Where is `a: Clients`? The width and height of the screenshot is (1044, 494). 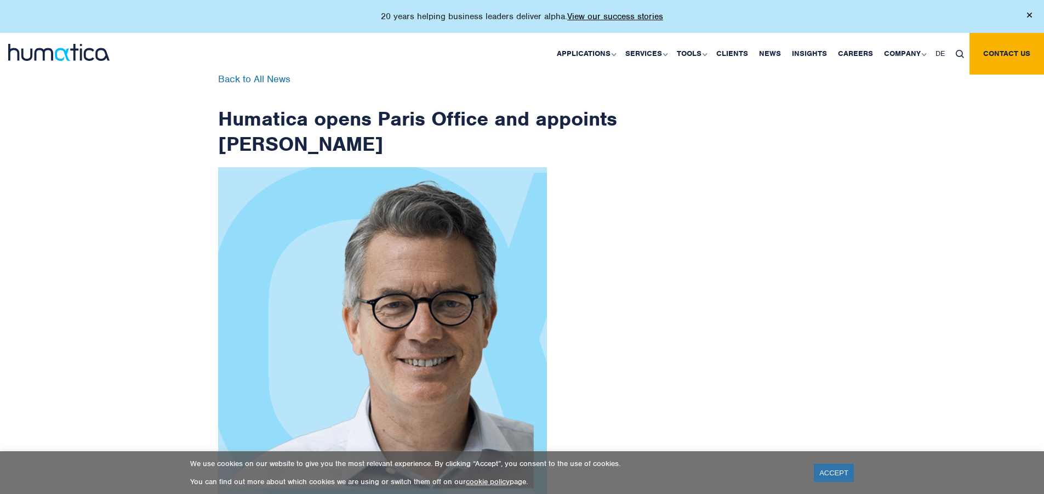
a: Clients is located at coordinates (732, 54).